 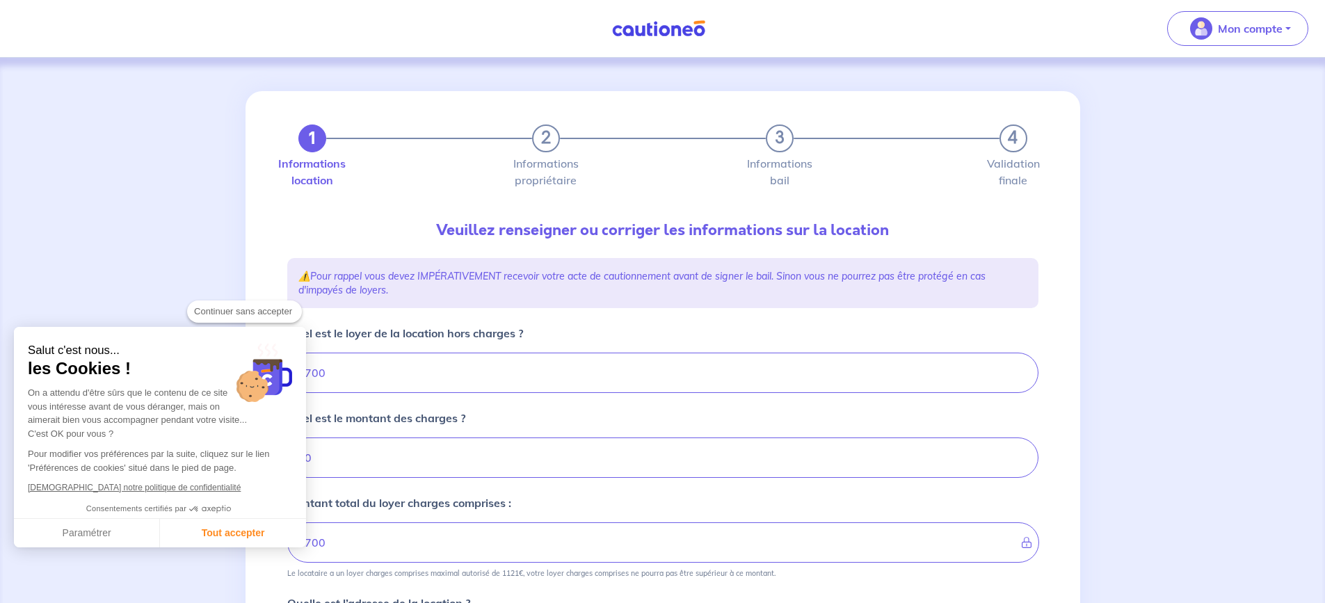 I want to click on button: 1, so click(x=312, y=138).